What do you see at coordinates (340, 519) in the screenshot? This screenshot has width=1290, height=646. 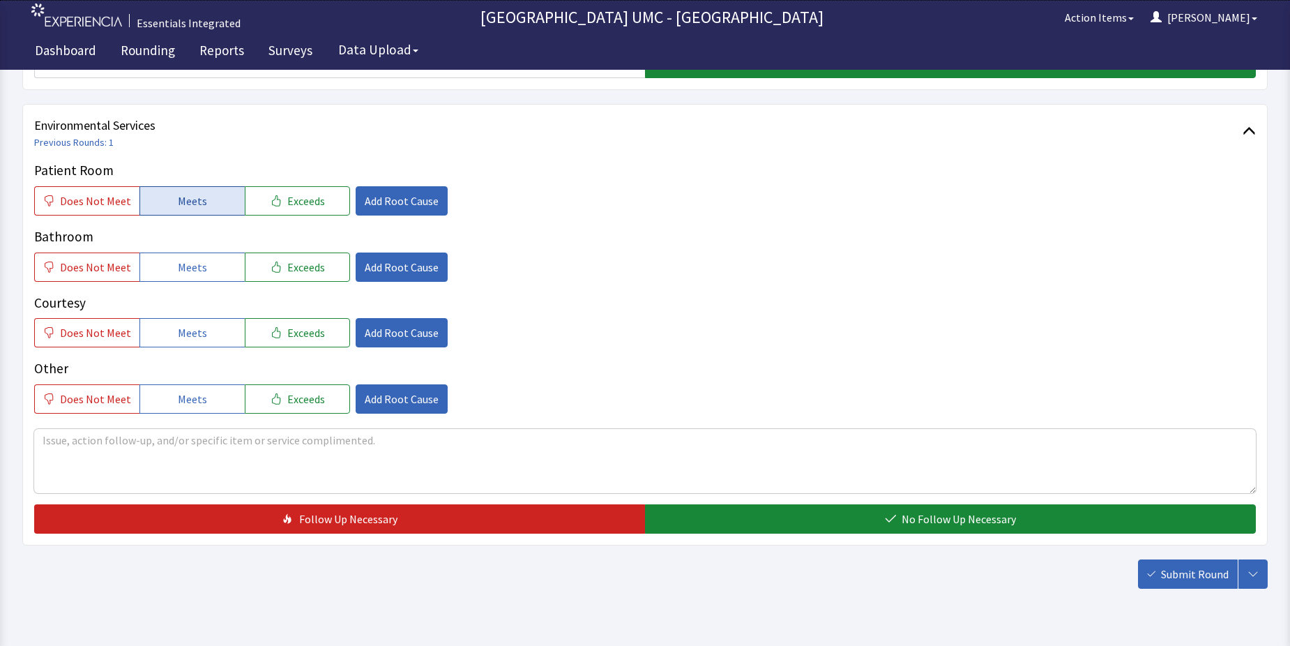 I see `button: Follow Up Necessary` at bounding box center [340, 519].